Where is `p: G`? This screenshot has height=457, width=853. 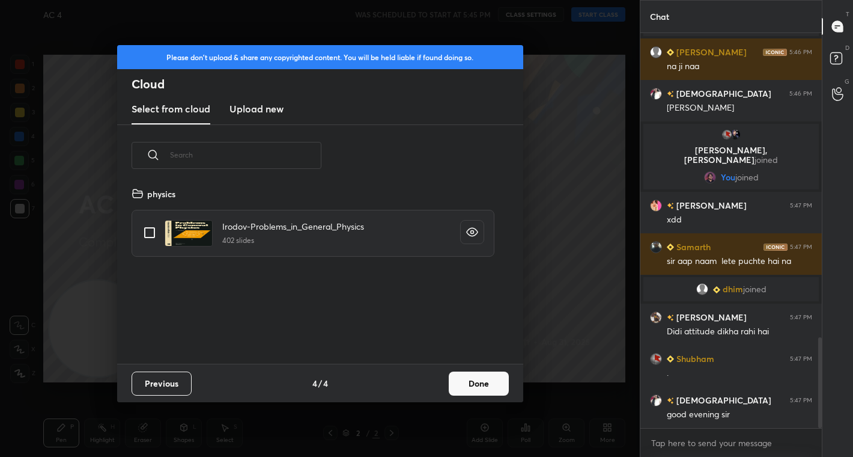 p: G is located at coordinates (847, 81).